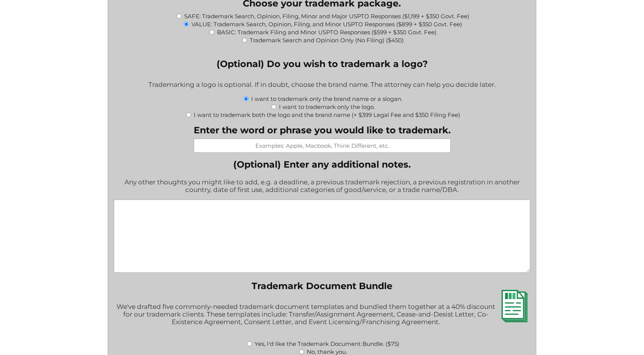 Image resolution: width=644 pixels, height=355 pixels. I want to click on input: Examples: Apple, Macbook, Think Different, etc., so click(322, 145).